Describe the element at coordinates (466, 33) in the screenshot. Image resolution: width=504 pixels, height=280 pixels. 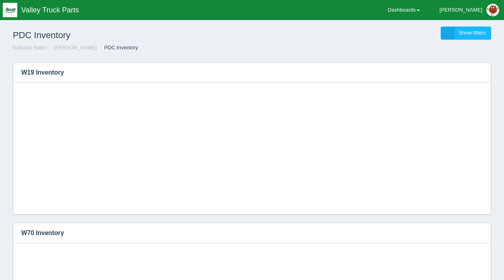
I see `a: Show filters` at that location.